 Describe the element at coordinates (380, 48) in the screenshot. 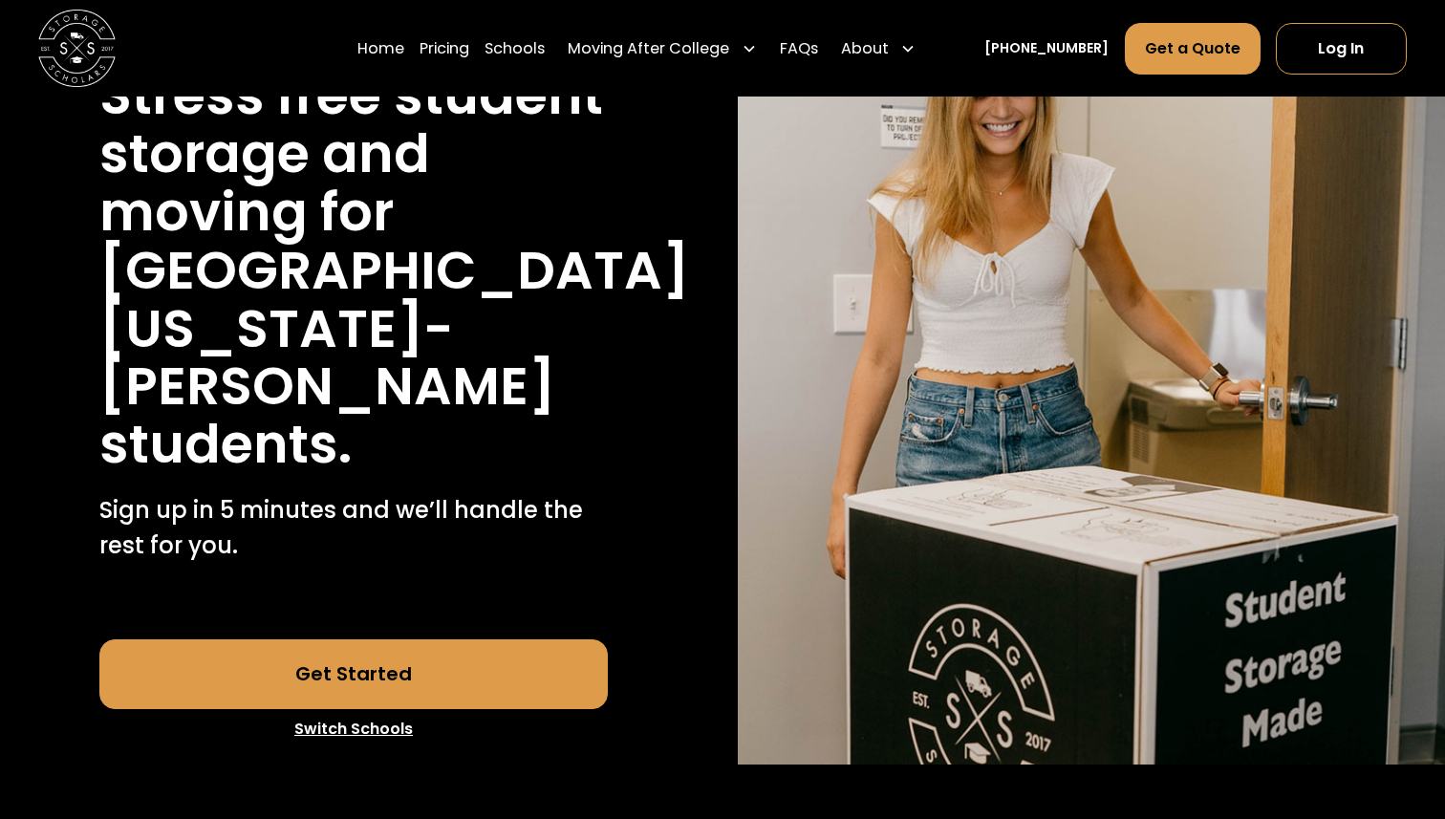

I see `a: Home` at that location.